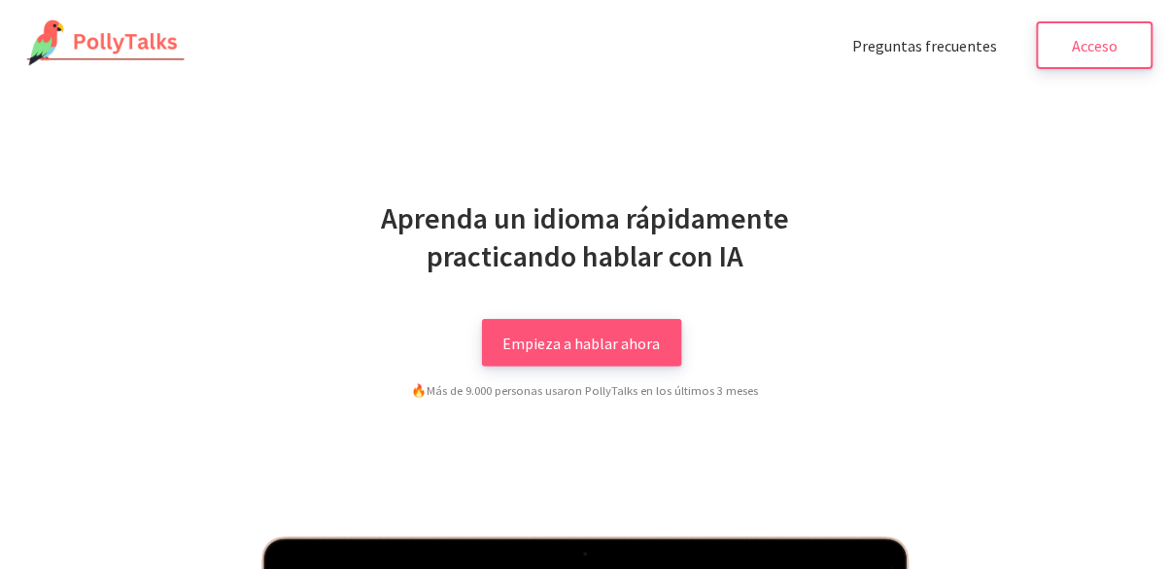 This screenshot has width=1170, height=569. Describe the element at coordinates (925, 45) in the screenshot. I see `a: Preguntas frecuentes` at that location.